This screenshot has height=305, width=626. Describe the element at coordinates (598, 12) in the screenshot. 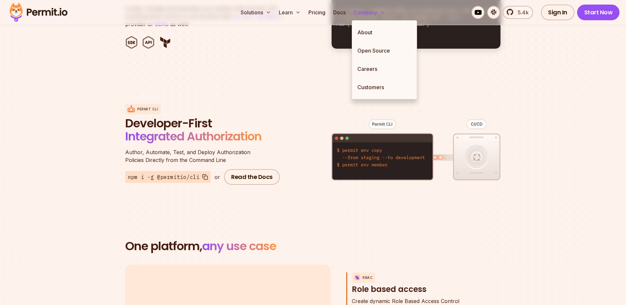

I see `a: Start Now` at that location.